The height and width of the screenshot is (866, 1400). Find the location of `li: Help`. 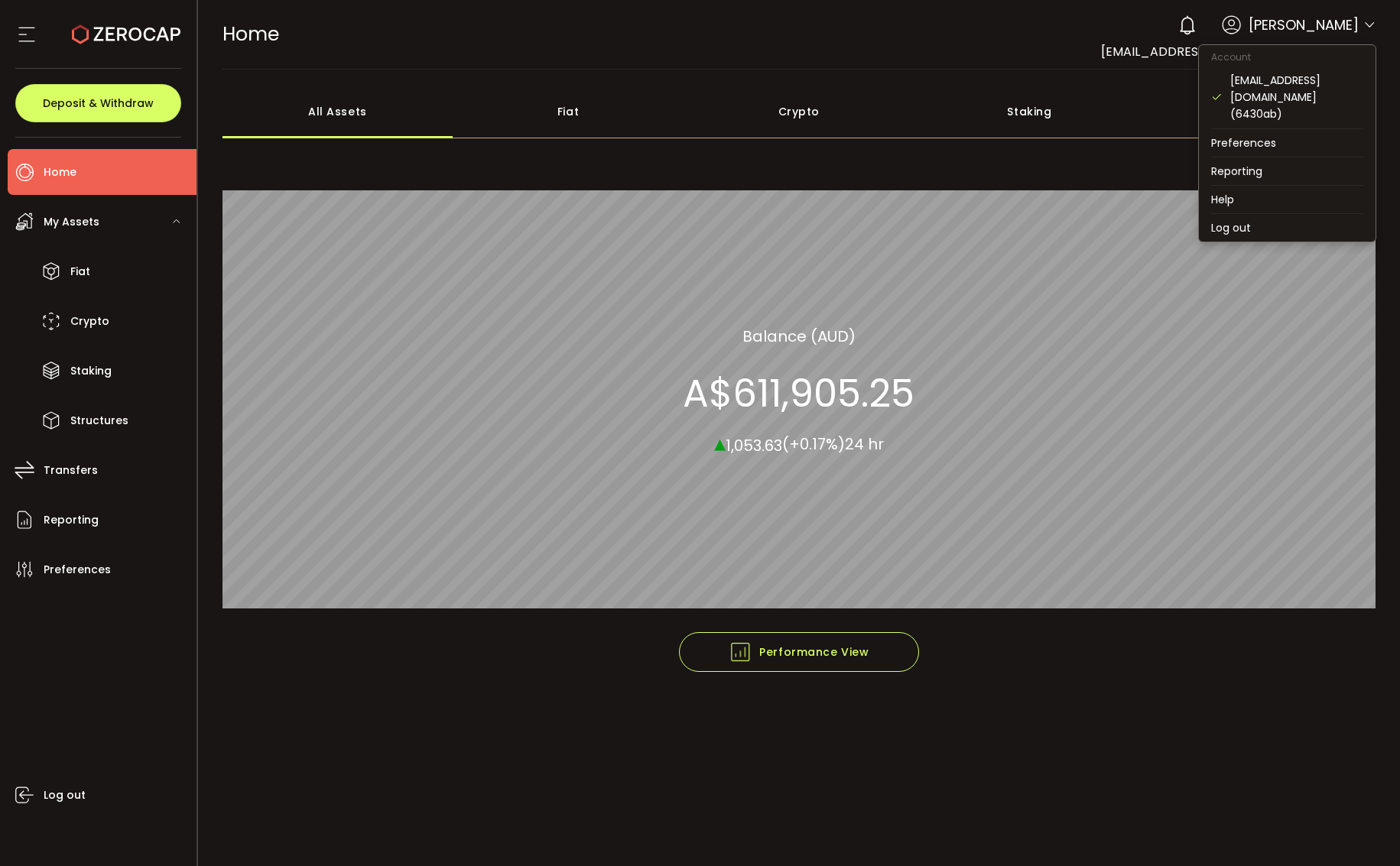

li: Help is located at coordinates (1287, 200).